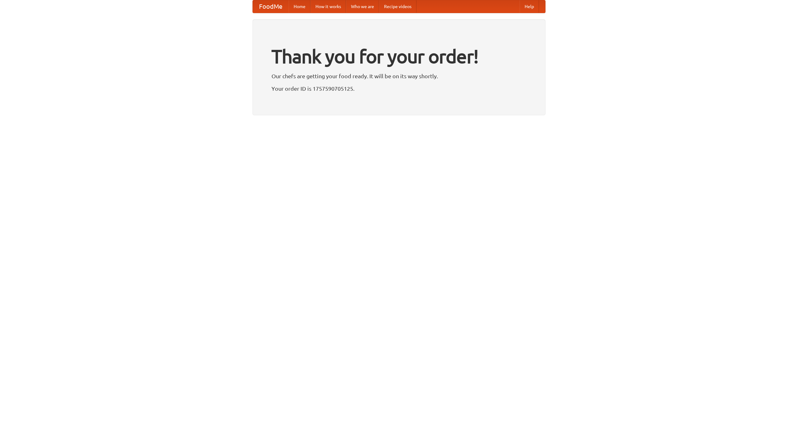 The image size is (798, 441). I want to click on a: Help, so click(529, 7).